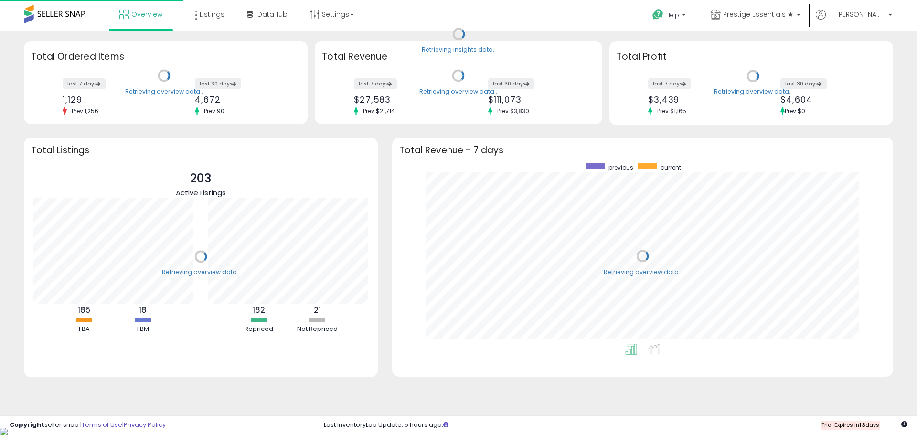 The height and width of the screenshot is (435, 917). What do you see at coordinates (446, 425) in the screenshot?
I see `i: Click here to read more about un-synced listings.` at bounding box center [446, 425].